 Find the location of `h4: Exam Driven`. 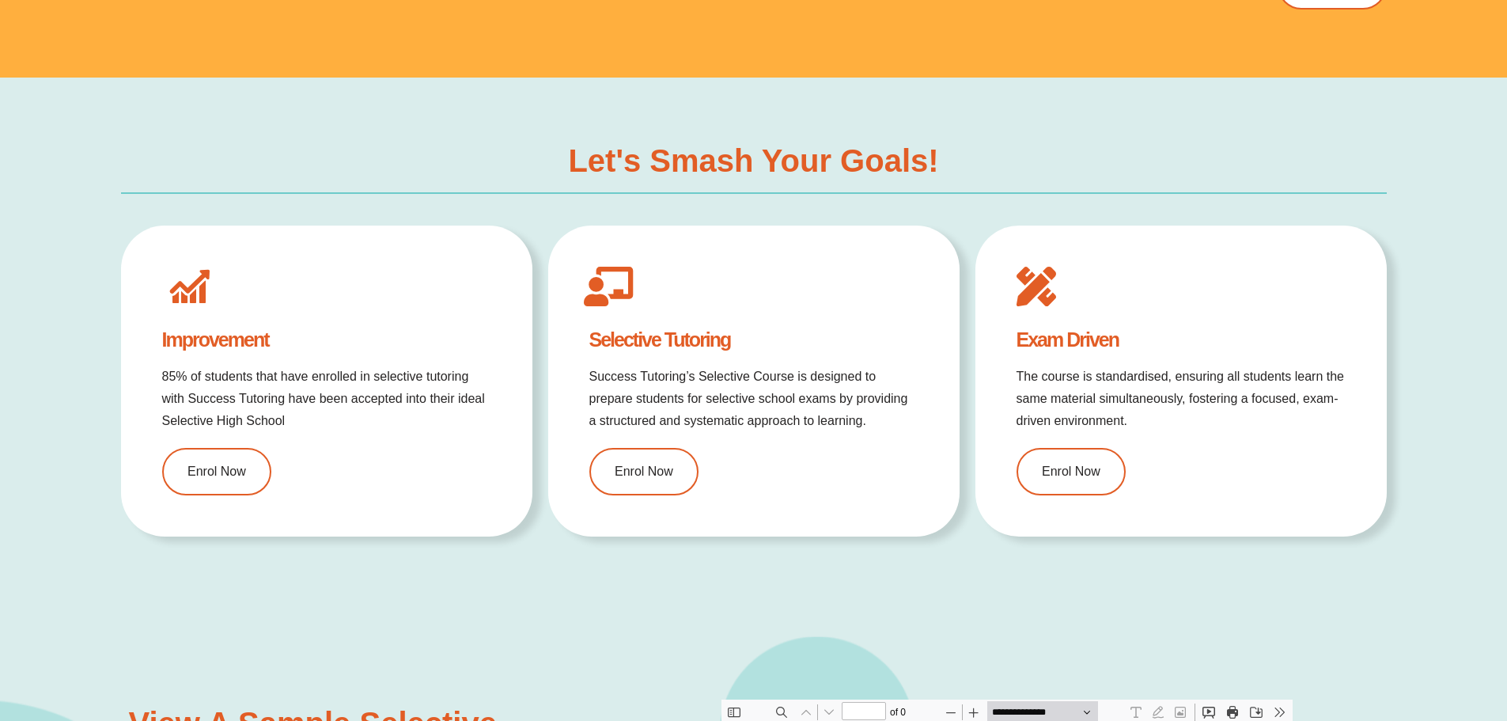

h4: Exam Driven is located at coordinates (1181, 339).